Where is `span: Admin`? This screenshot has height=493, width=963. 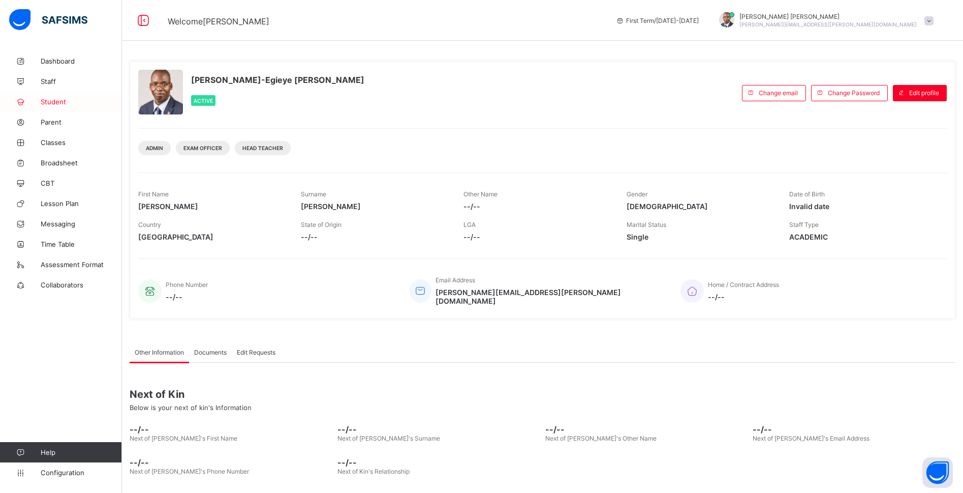
span: Admin is located at coordinates (155, 148).